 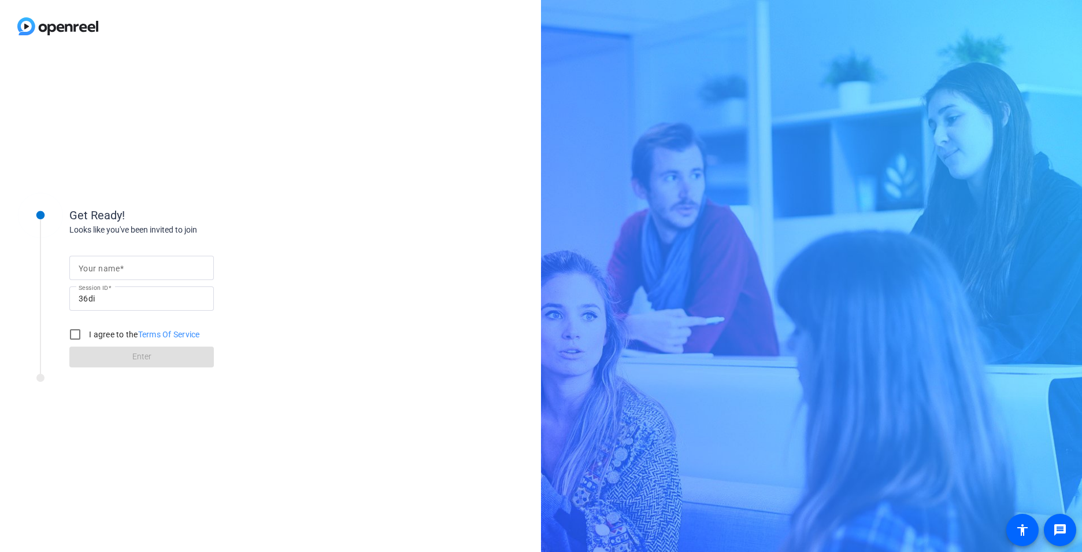 What do you see at coordinates (185, 230) in the screenshot?
I see `div: Looks like you've been invited to join` at bounding box center [185, 230].